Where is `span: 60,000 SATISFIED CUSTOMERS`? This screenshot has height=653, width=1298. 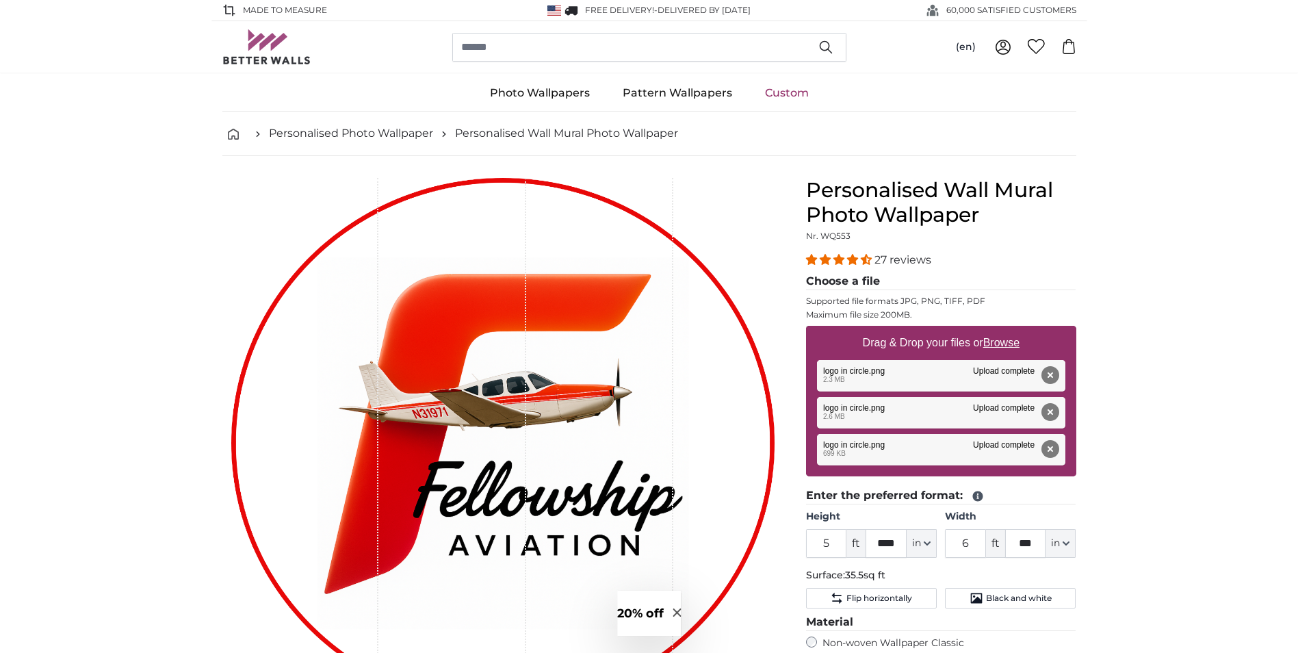 span: 60,000 SATISFIED CUSTOMERS is located at coordinates (1012, 10).